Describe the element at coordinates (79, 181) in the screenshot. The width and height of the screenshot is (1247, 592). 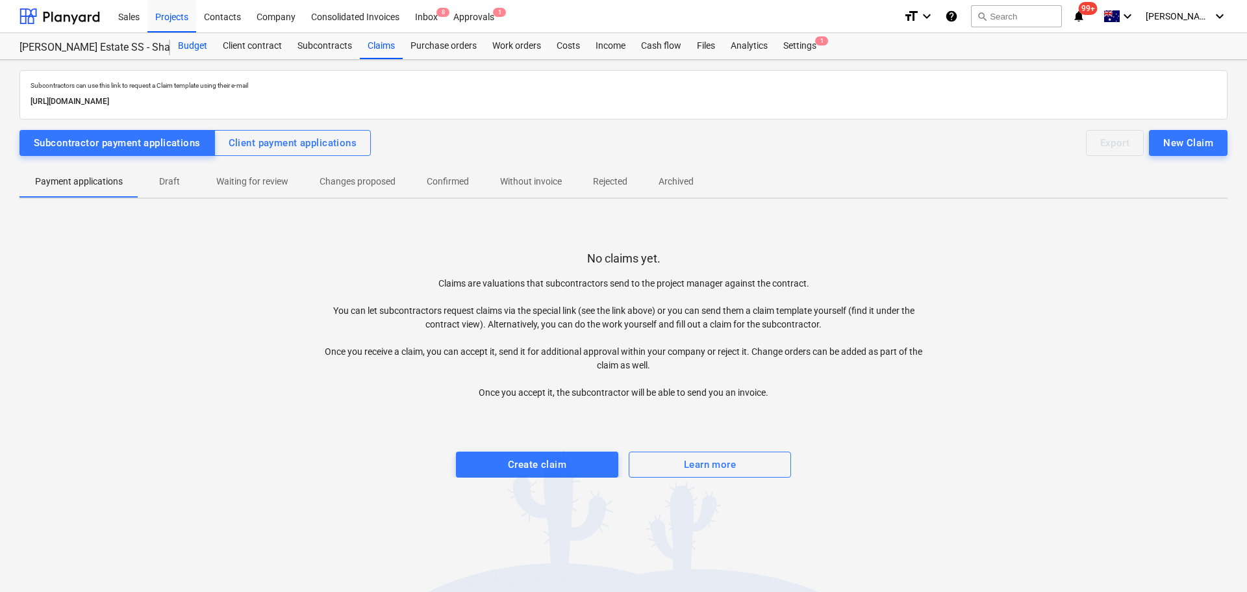
I see `p: Payment applications` at that location.